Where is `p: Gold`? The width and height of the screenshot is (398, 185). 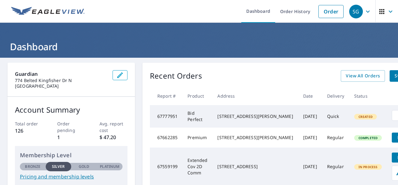 p: Gold is located at coordinates (84, 166).